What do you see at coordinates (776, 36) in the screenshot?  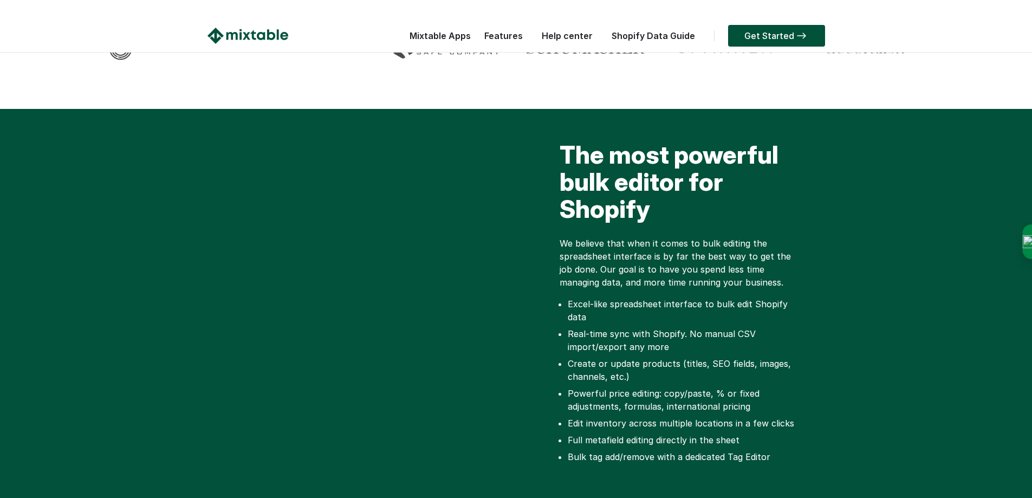 I see `a: Get Started` at bounding box center [776, 36].